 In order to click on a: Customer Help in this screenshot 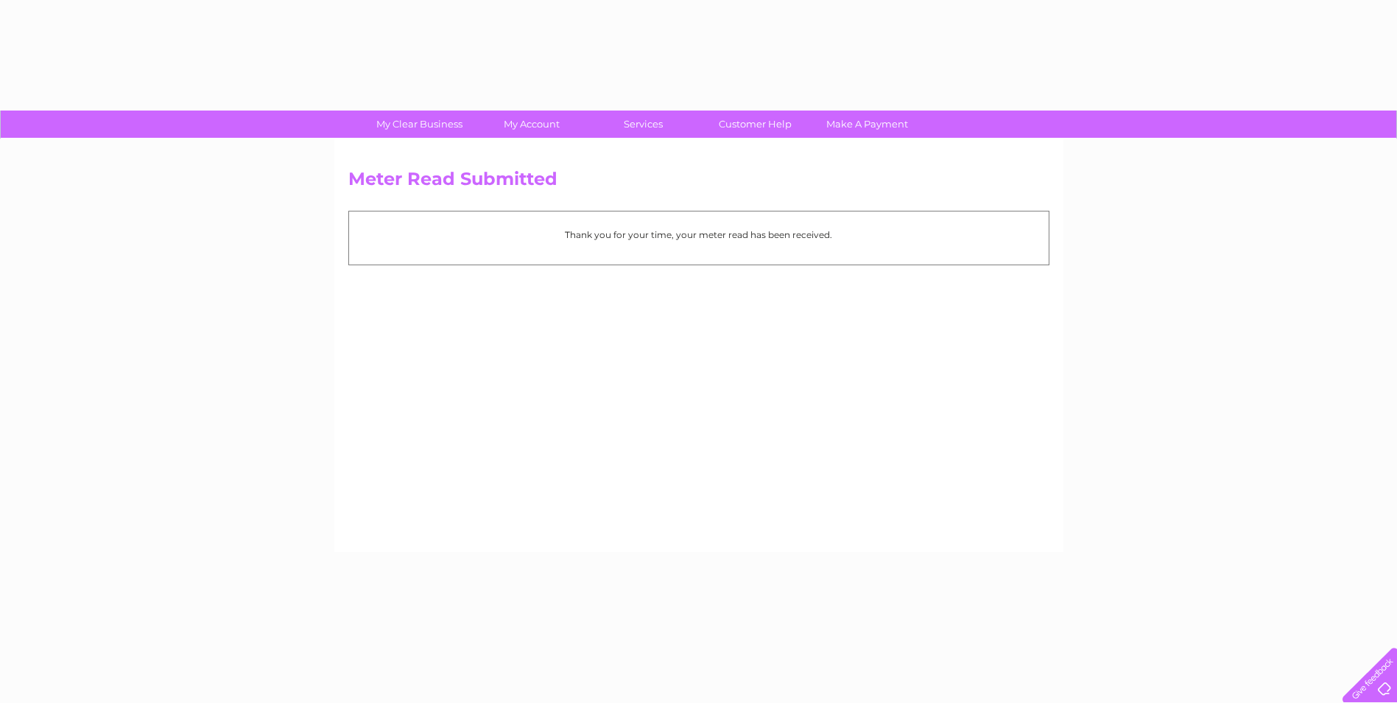, I will do `click(755, 124)`.